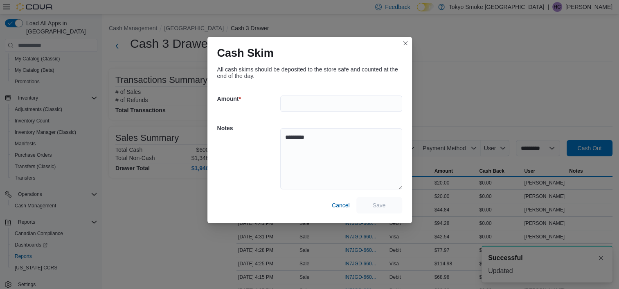 The height and width of the screenshot is (289, 619). I want to click on h5: Amount, so click(248, 99).